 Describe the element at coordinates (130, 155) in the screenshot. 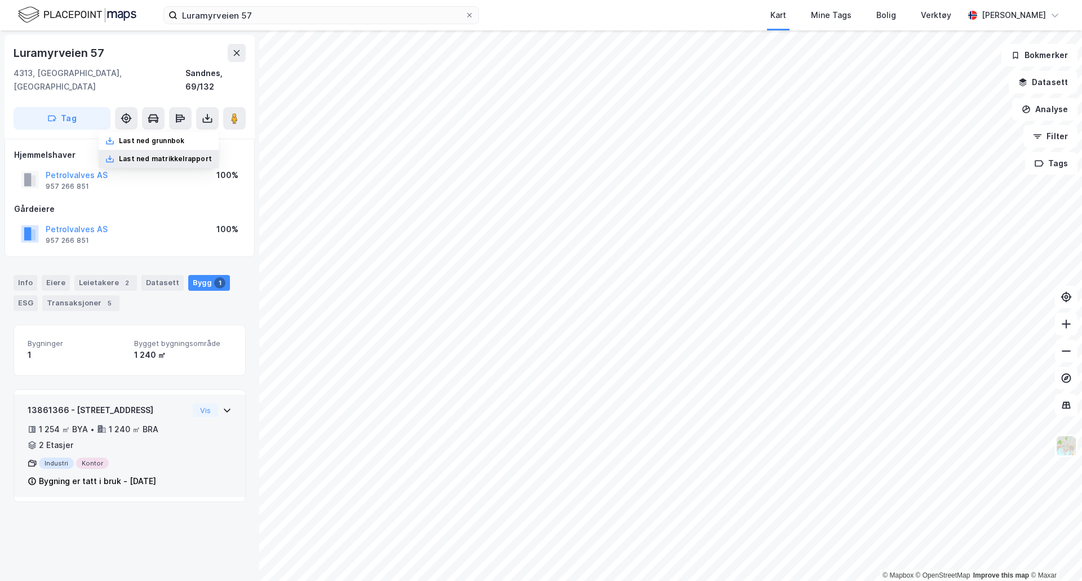

I see `div: Hjemmelshaver` at that location.